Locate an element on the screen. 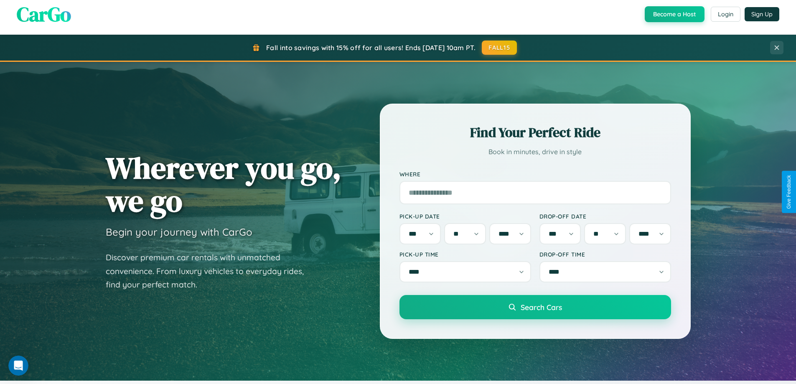  label: Where is located at coordinates (535, 174).